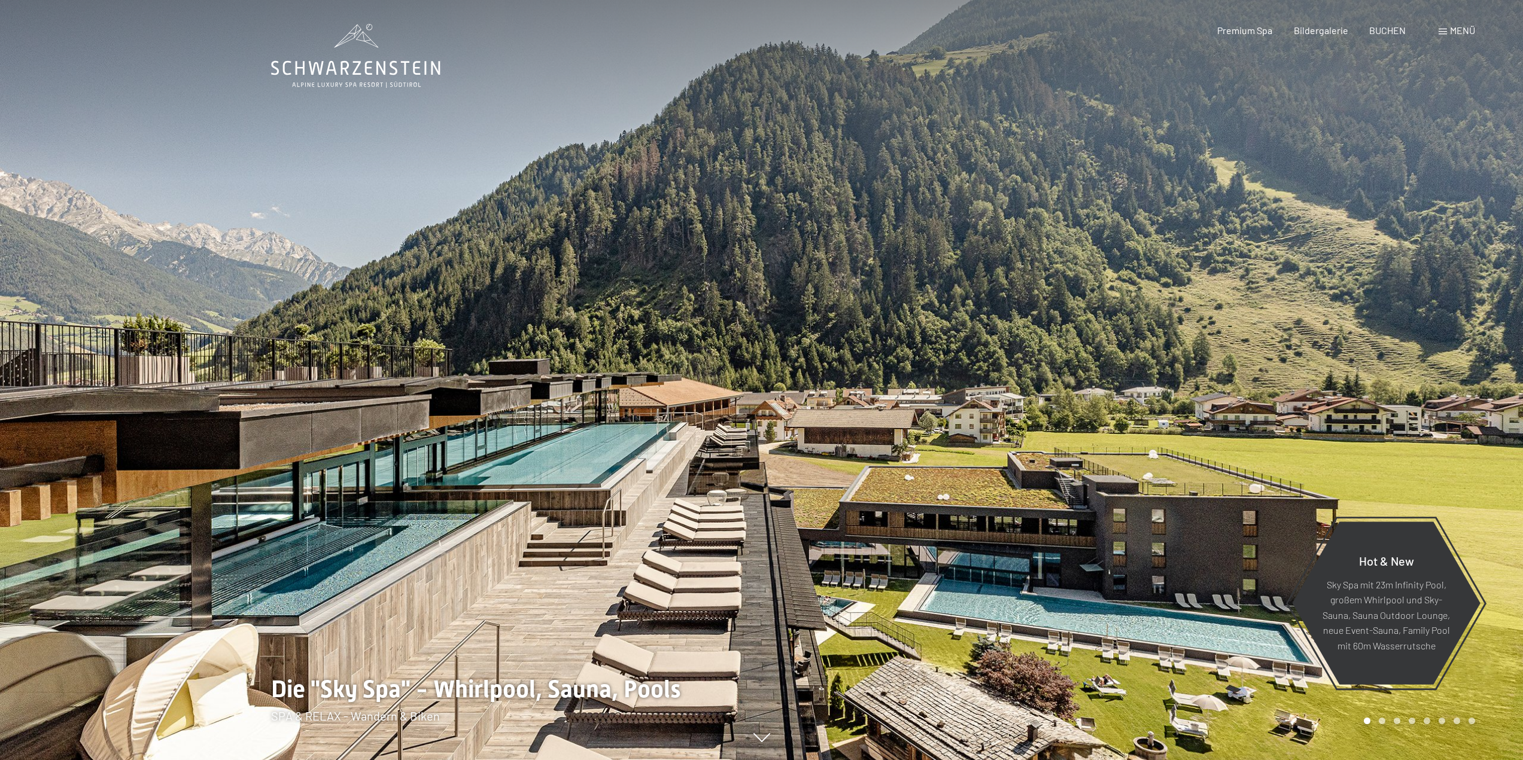 The image size is (1523, 760). What do you see at coordinates (1396, 721) in the screenshot?
I see `div: Carousel Page 3` at bounding box center [1396, 721].